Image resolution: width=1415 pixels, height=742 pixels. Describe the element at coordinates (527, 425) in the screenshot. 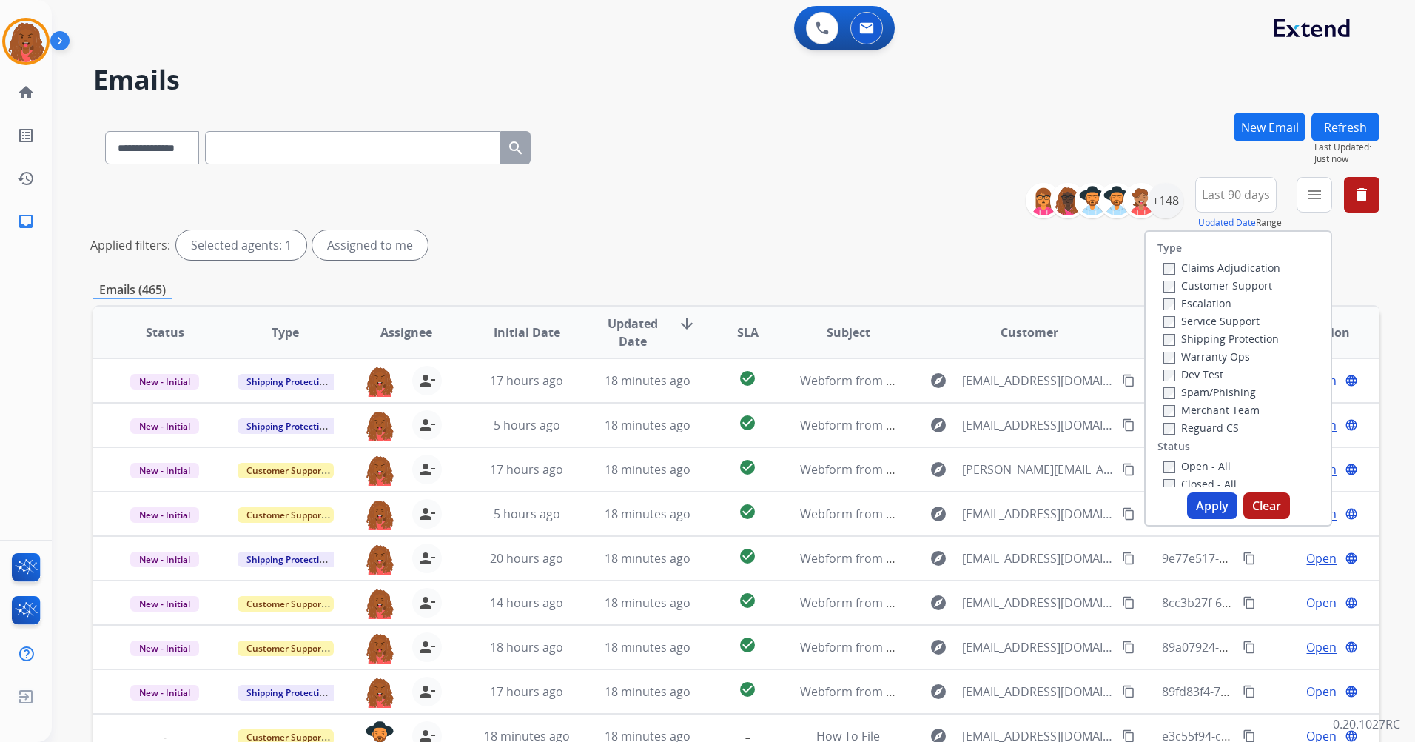

I see `span: 5 hours ago` at that location.